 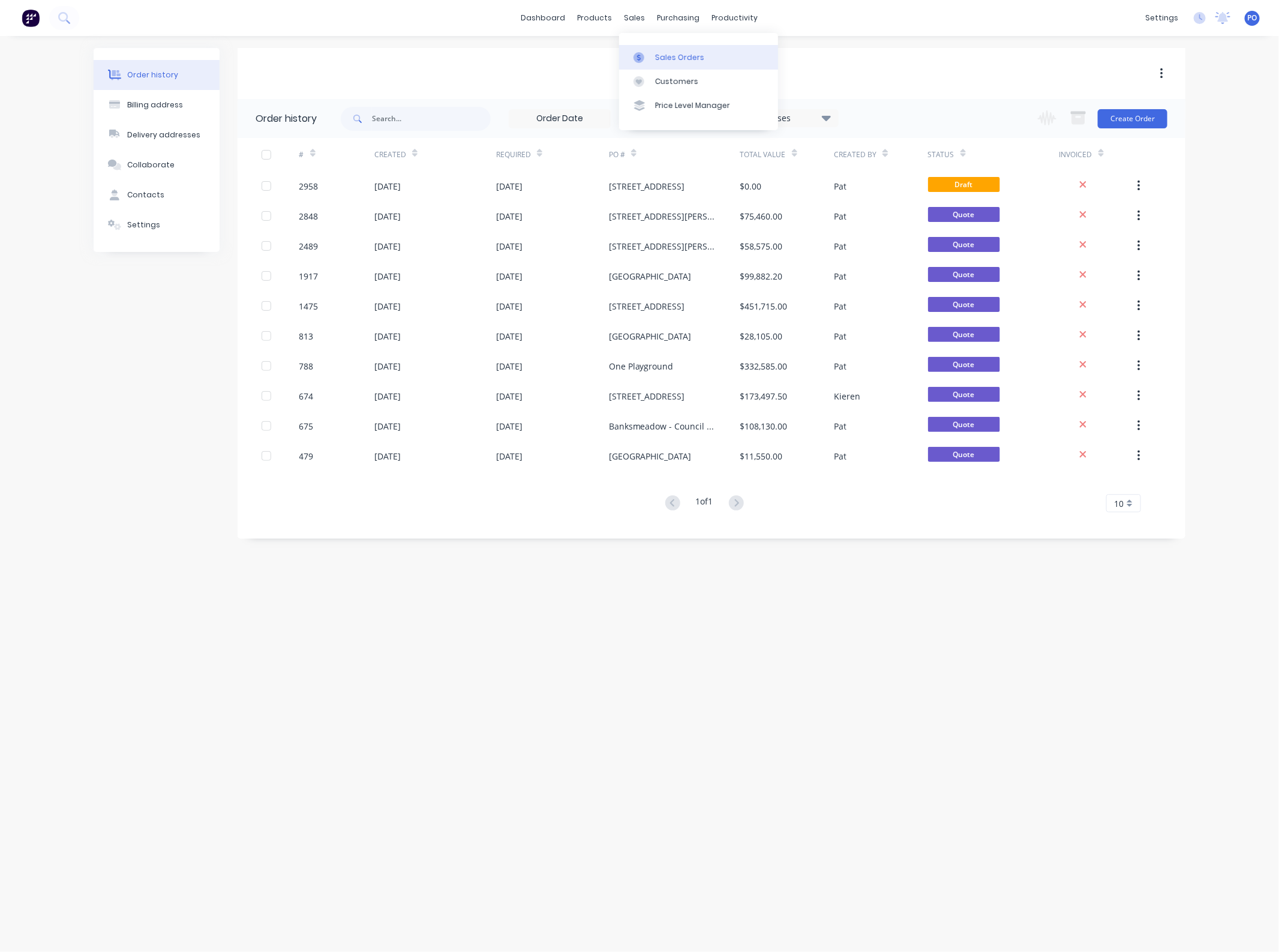 What do you see at coordinates (1132, 119) in the screenshot?
I see `button: Create Order` at bounding box center [1132, 119].